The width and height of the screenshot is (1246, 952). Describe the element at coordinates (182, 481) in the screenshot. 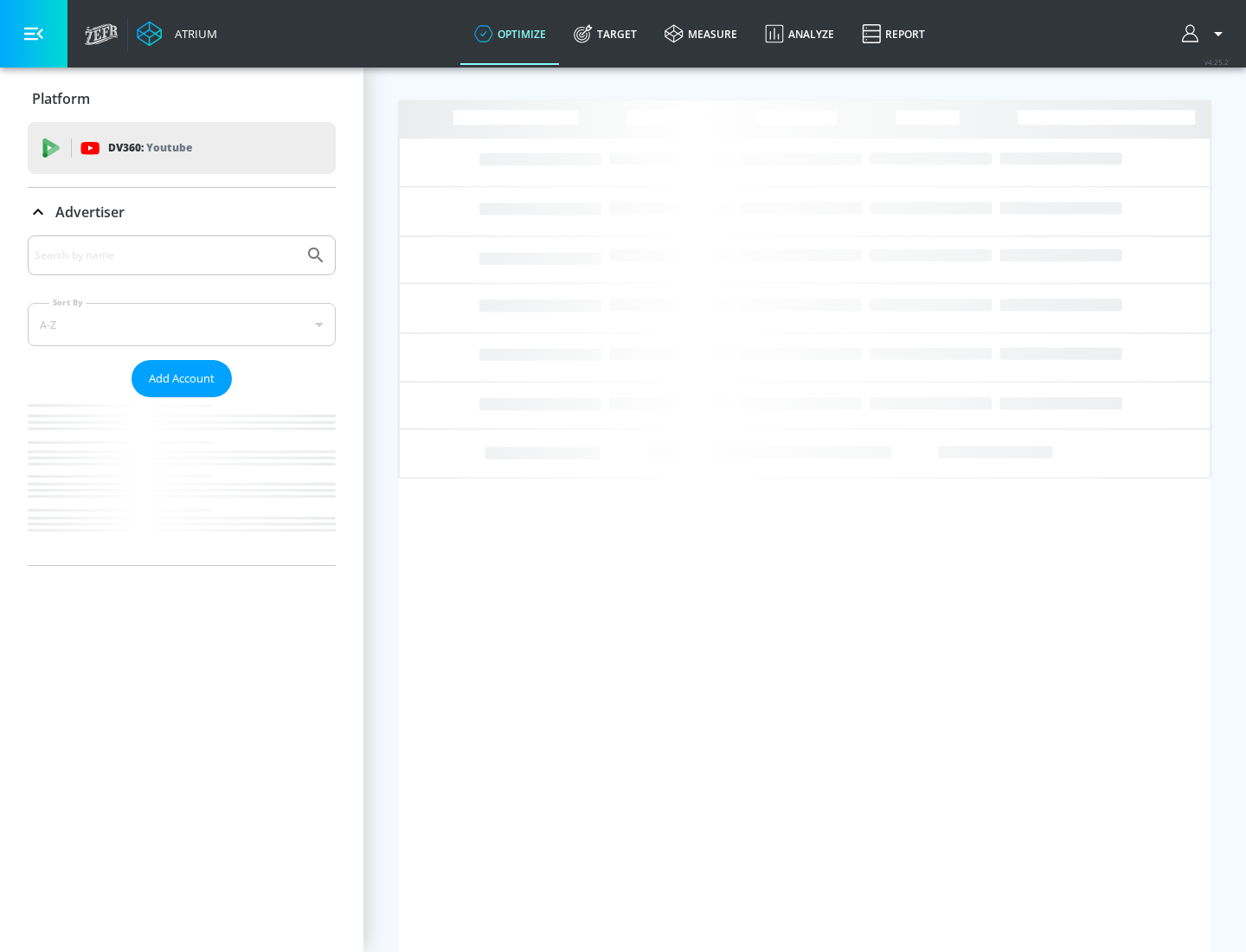

I see `nav: list of Advertiser` at that location.